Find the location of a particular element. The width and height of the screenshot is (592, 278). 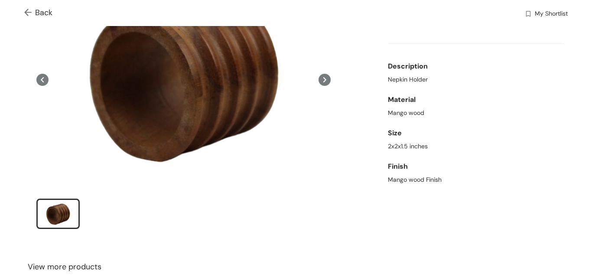

span: View more products is located at coordinates (65, 267).